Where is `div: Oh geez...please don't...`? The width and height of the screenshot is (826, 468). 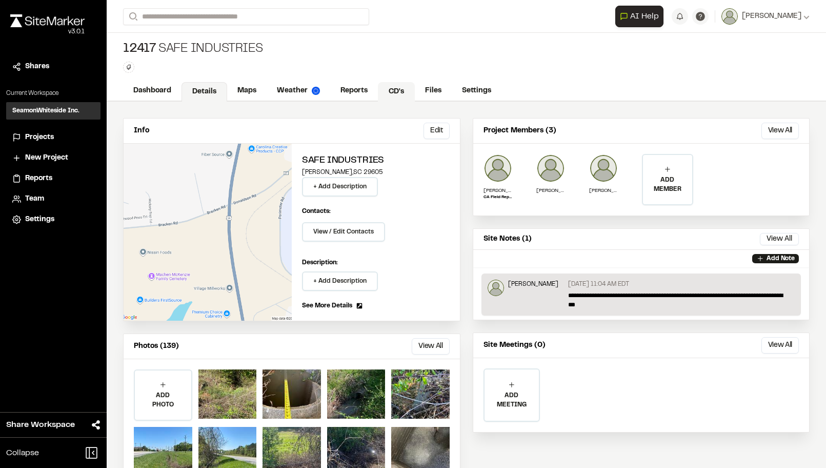 div: Oh geez...please don't... is located at coordinates (47, 32).